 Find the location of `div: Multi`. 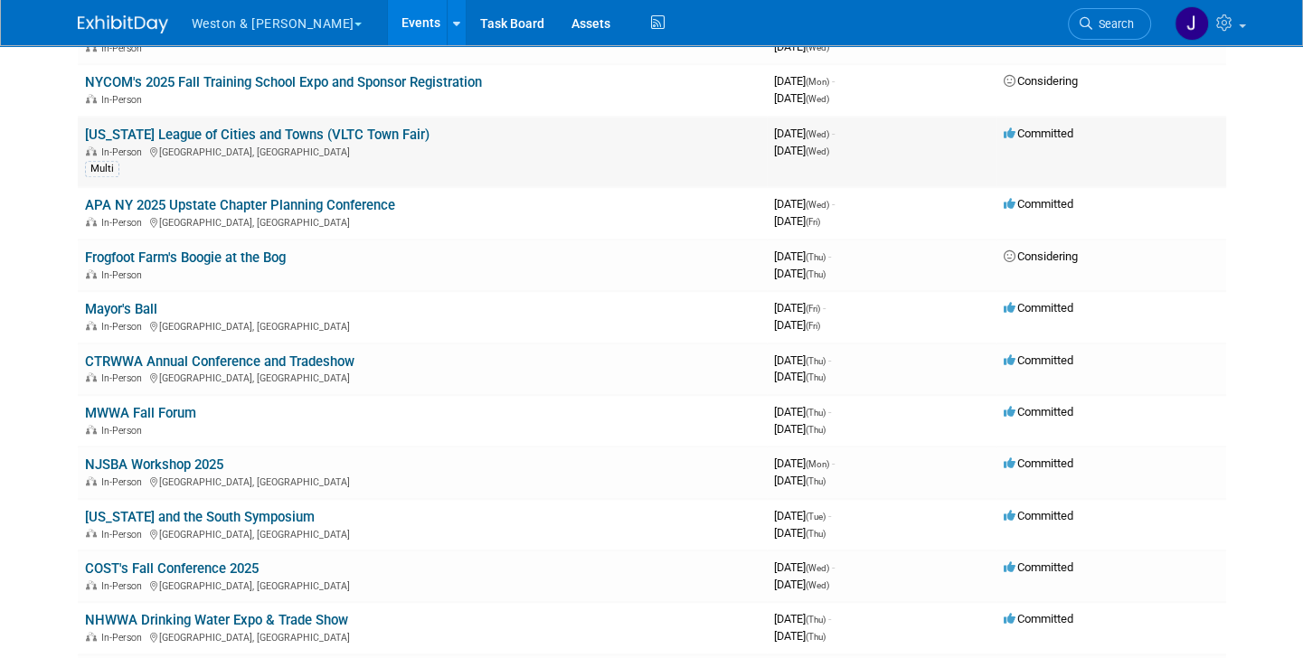

div: Multi is located at coordinates (102, 169).